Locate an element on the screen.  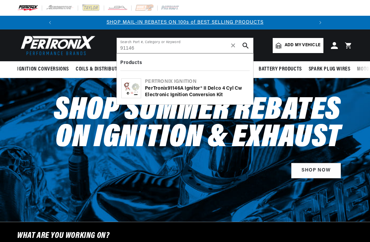
summary: Battery Products is located at coordinates (281, 69).